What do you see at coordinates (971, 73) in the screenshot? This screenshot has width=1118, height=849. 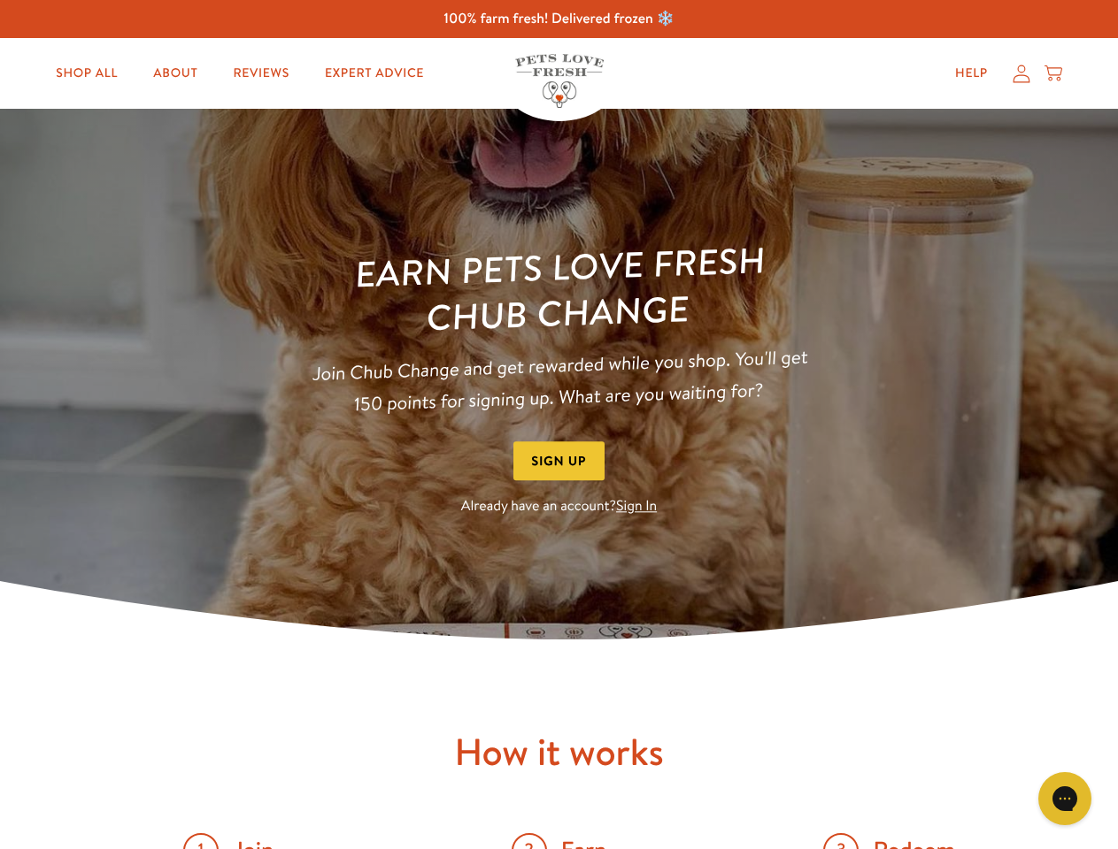 I see `a: Help` at bounding box center [971, 73].